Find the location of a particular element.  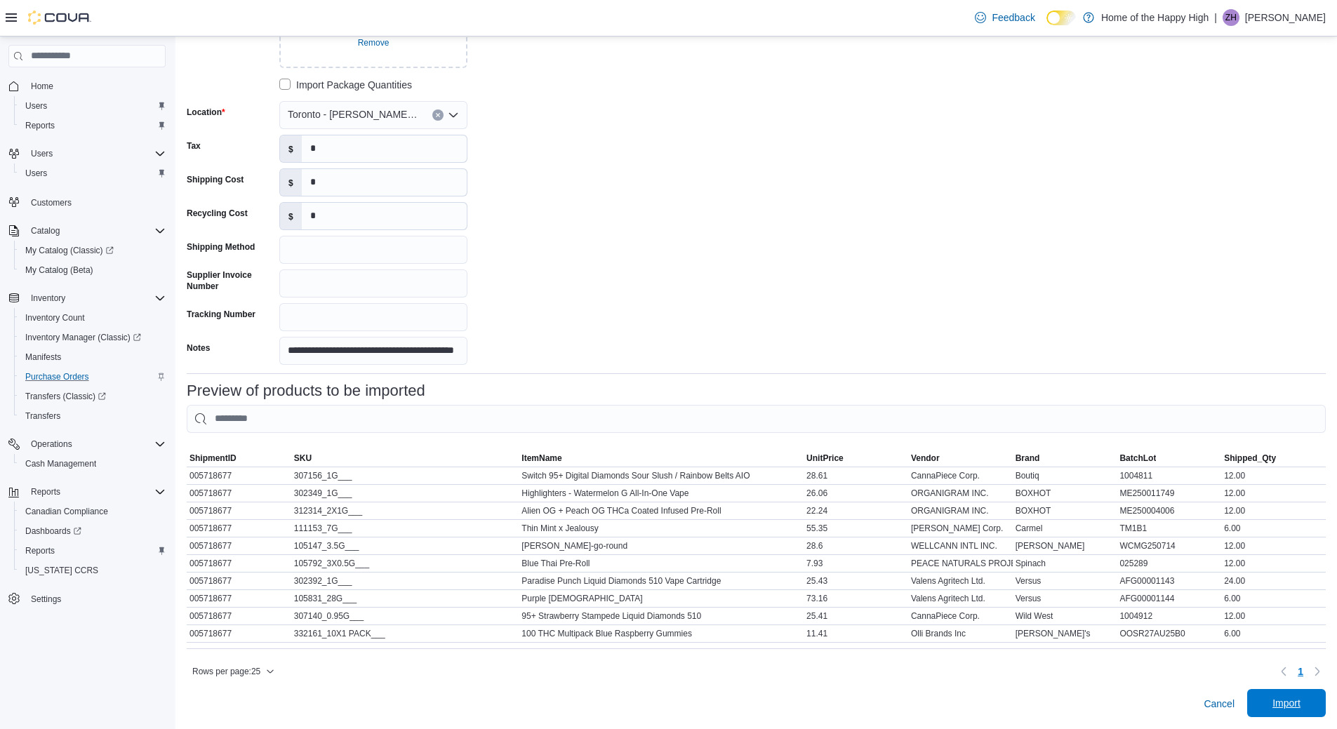

div: ORGANIGRAM INC. is located at coordinates (960, 493).